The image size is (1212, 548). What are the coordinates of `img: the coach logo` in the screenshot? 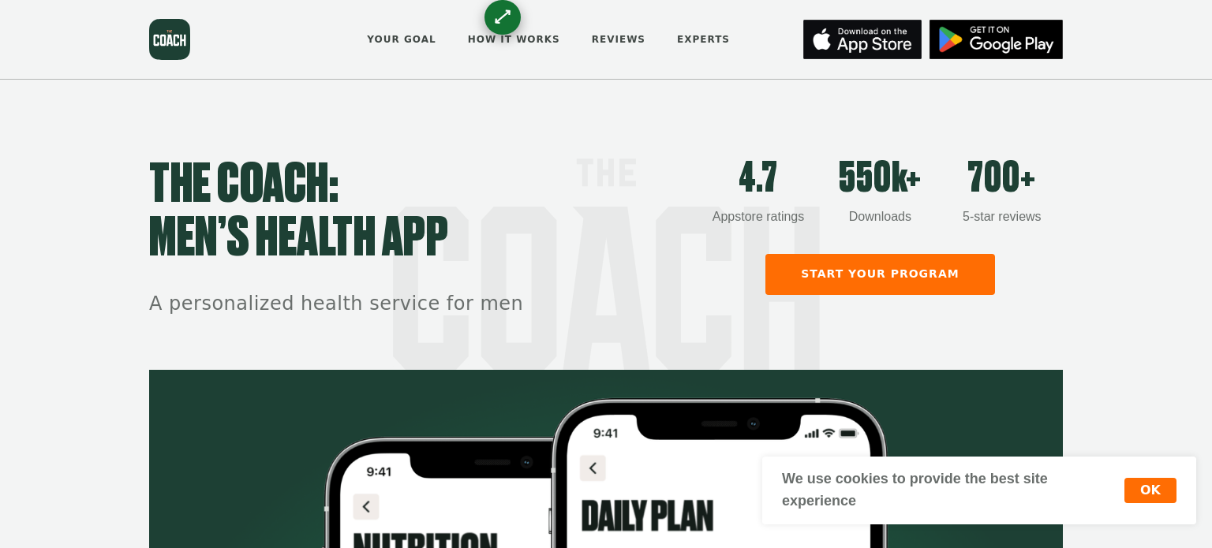 It's located at (170, 39).